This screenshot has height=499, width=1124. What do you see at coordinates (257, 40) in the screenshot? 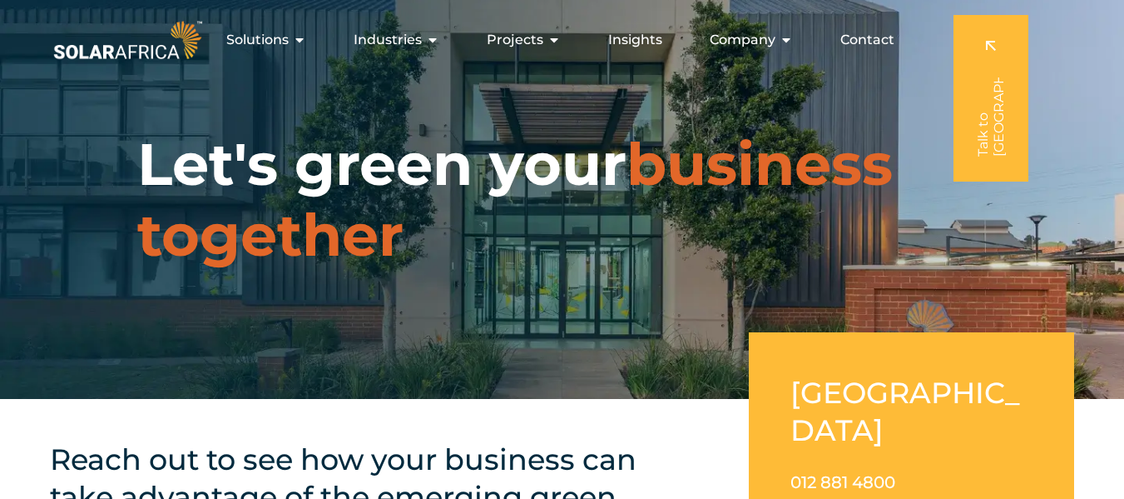
I see `span: Solutions` at bounding box center [257, 40].